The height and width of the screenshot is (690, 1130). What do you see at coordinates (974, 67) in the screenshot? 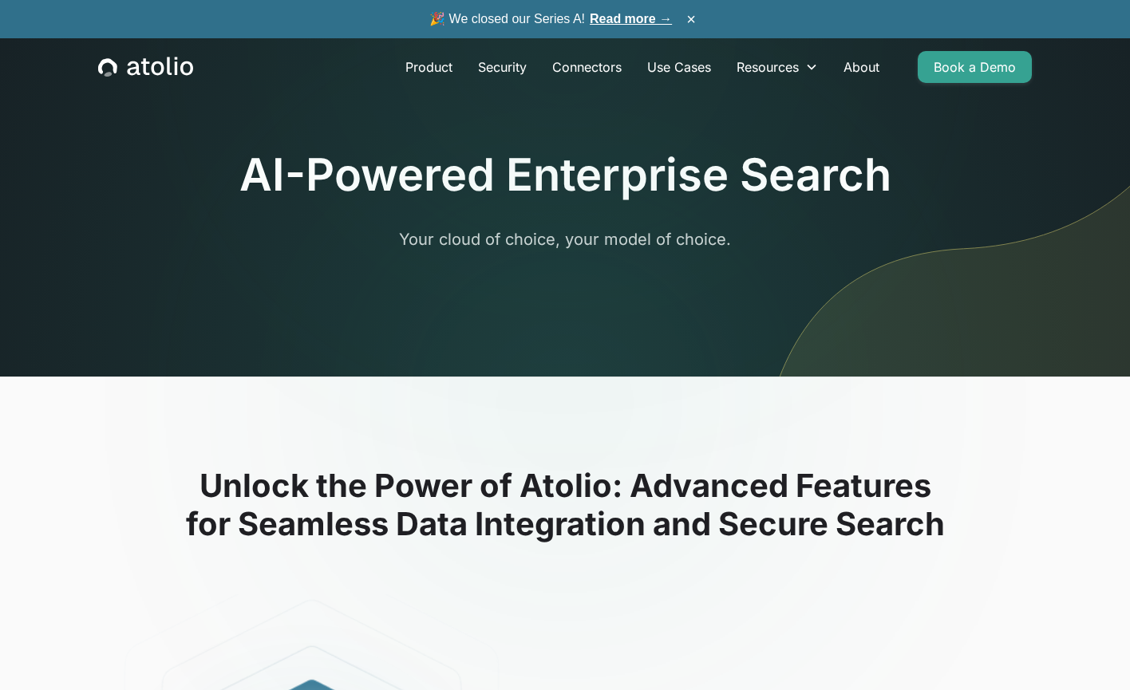
I see `a: Book a Demo` at bounding box center [974, 67].